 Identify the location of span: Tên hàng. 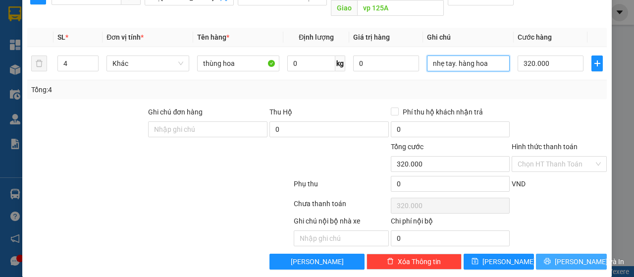
(213, 37).